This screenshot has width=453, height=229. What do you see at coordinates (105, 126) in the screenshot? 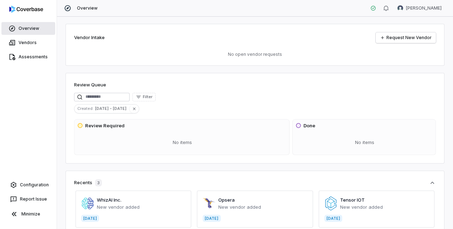
I see `h3: Review Required` at bounding box center [105, 126].